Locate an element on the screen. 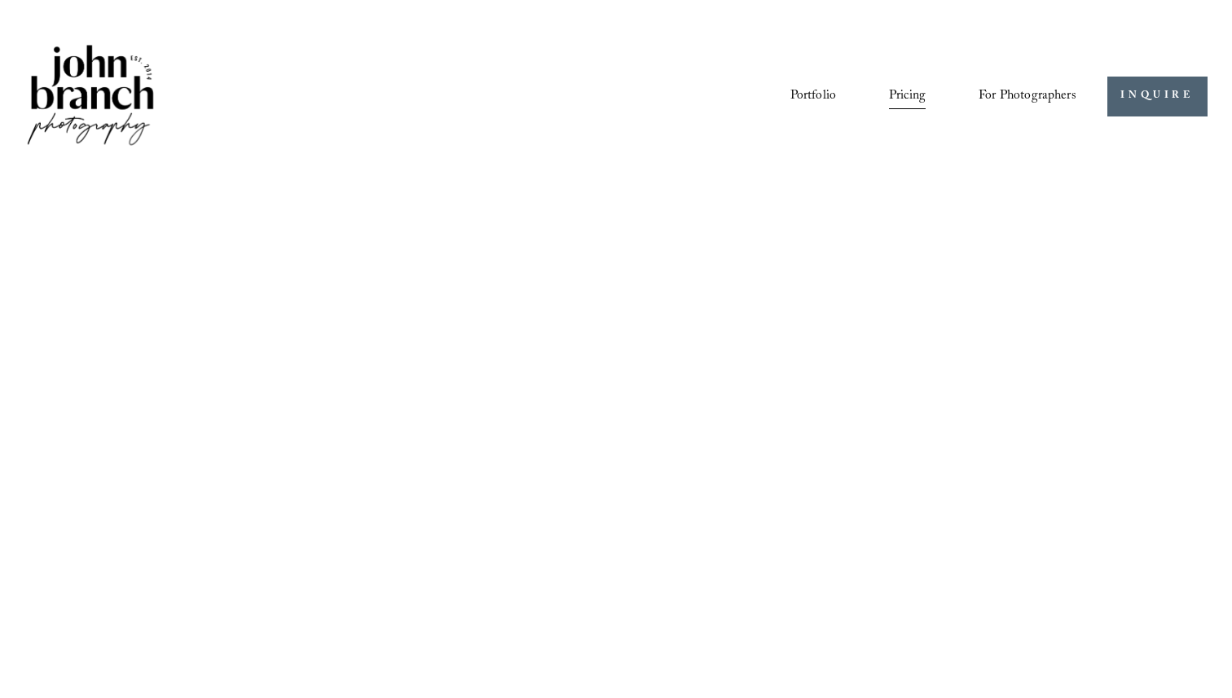  a: INQUIRE is located at coordinates (1157, 96).